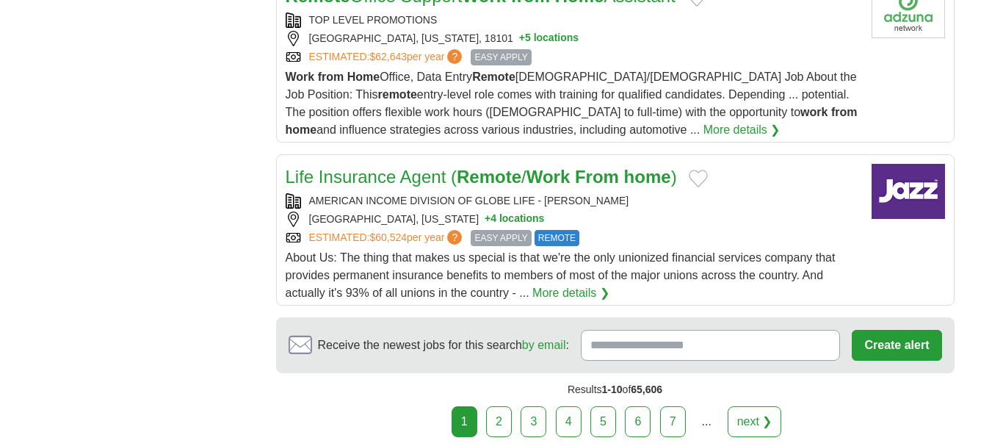 Image resolution: width=992 pixels, height=446 pixels. I want to click on button: Add to favorite jobs, so click(699, 178).